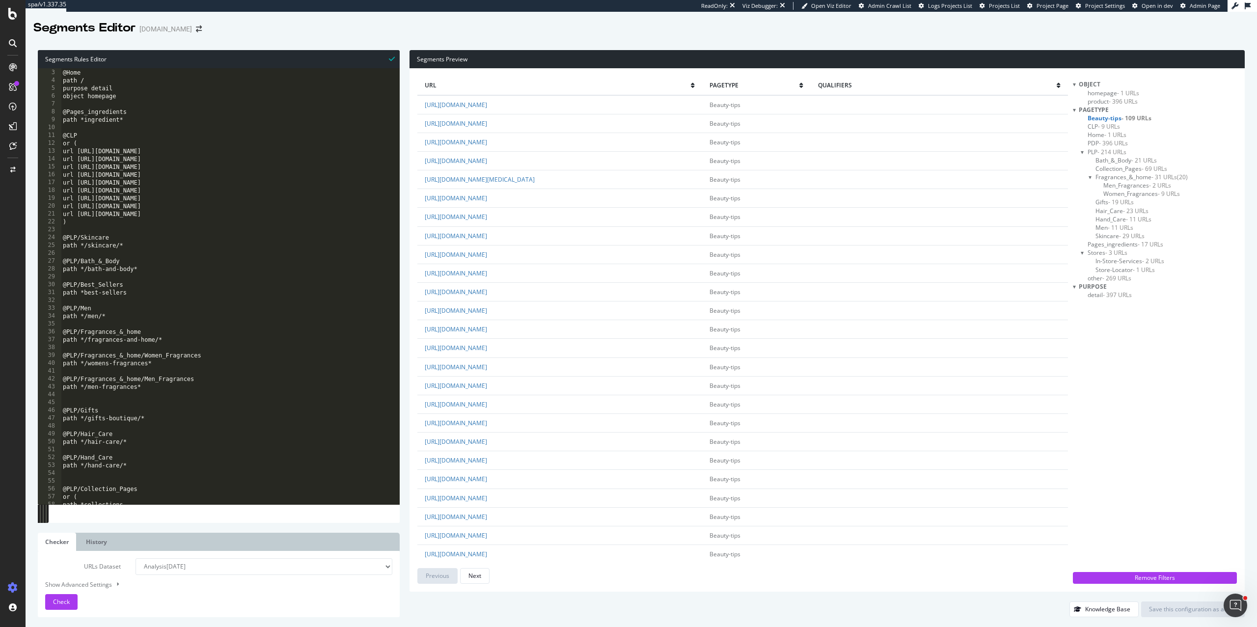 The image size is (1257, 627). I want to click on button: Next, so click(475, 576).